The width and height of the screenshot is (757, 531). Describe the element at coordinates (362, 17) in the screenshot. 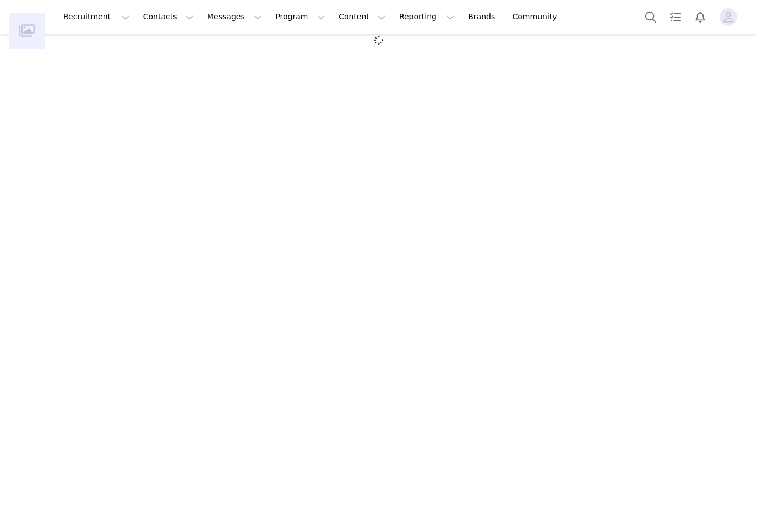

I see `button: Content` at that location.